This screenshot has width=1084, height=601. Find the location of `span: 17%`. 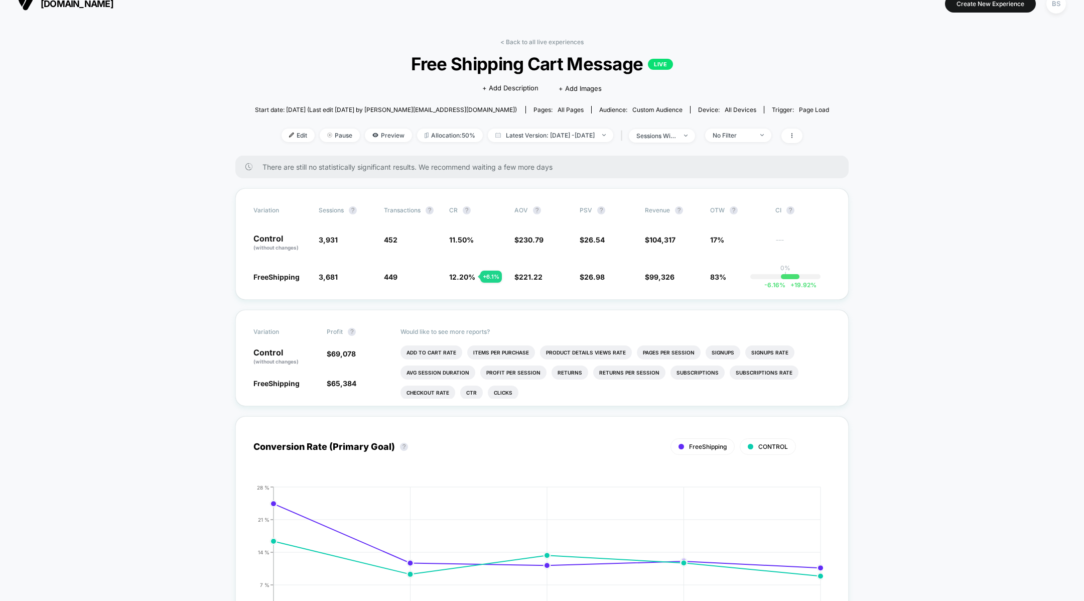

span: 17% is located at coordinates (717, 239).